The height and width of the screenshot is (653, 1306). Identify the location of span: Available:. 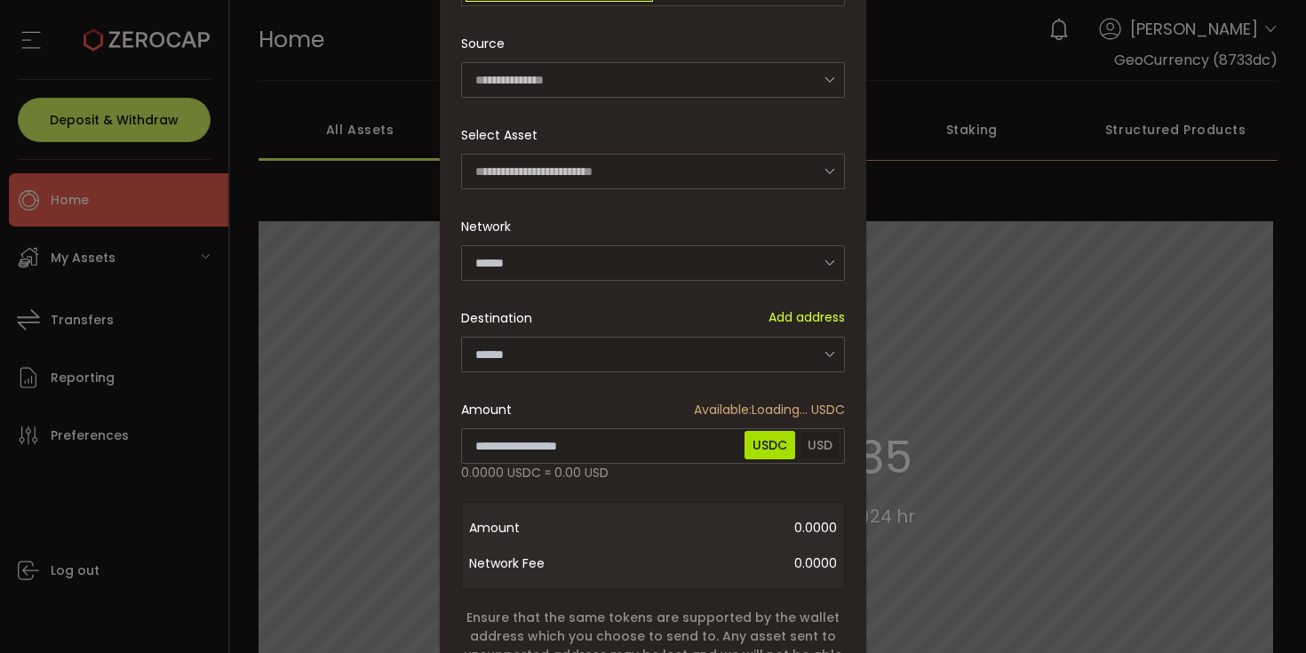
(722, 409).